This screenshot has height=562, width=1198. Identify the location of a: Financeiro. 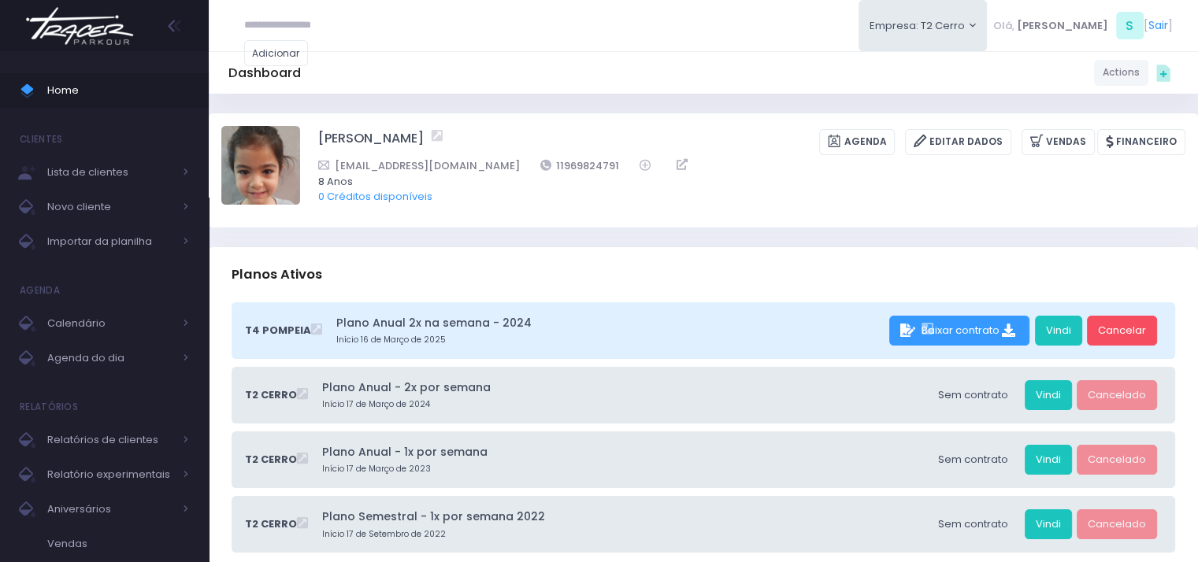
(1141, 142).